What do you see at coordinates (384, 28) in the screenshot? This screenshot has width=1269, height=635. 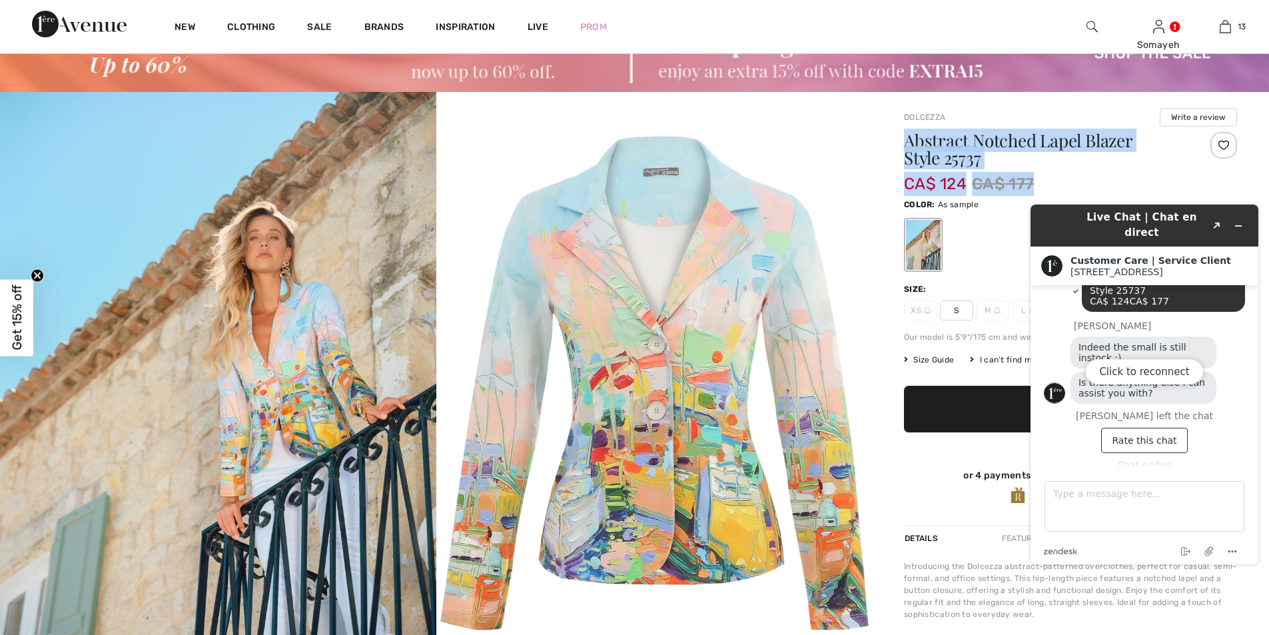 I see `a: Brands` at bounding box center [384, 28].